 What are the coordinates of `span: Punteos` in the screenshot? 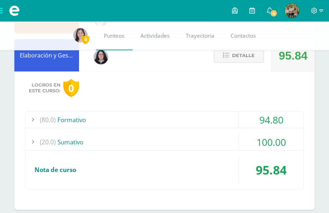 It's located at (114, 36).